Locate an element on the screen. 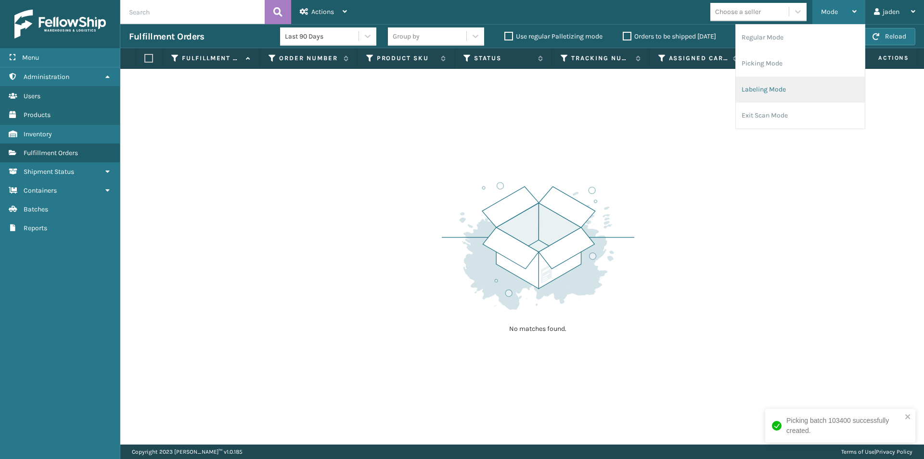  label: Tracking Number is located at coordinates (601, 58).